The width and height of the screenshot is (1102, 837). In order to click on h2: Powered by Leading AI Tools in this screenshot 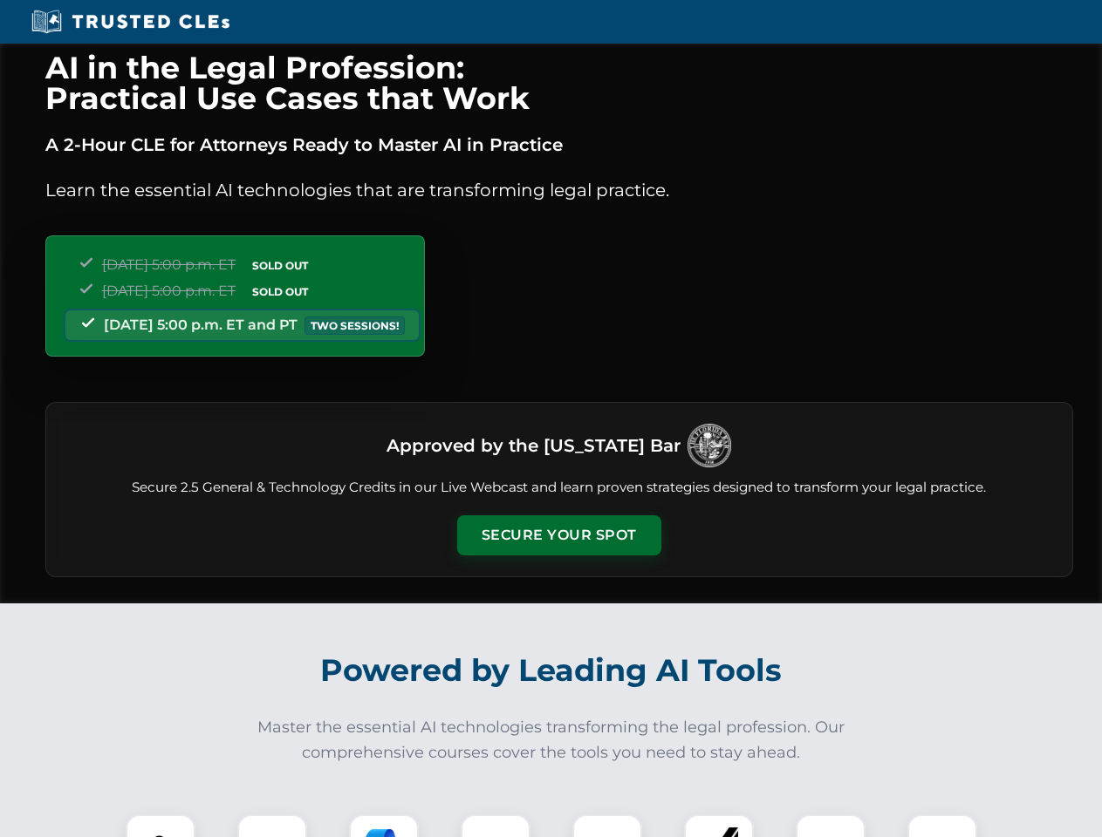, I will do `click(551, 671)`.